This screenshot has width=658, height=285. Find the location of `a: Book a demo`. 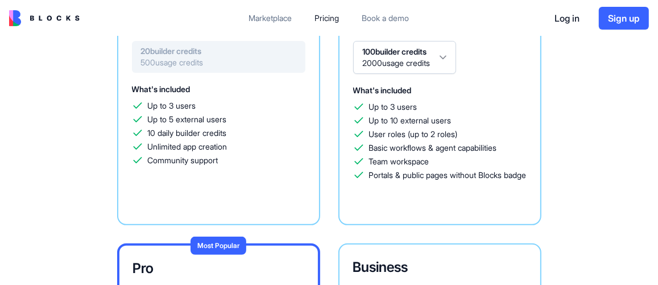

a: Book a demo is located at coordinates (385, 18).